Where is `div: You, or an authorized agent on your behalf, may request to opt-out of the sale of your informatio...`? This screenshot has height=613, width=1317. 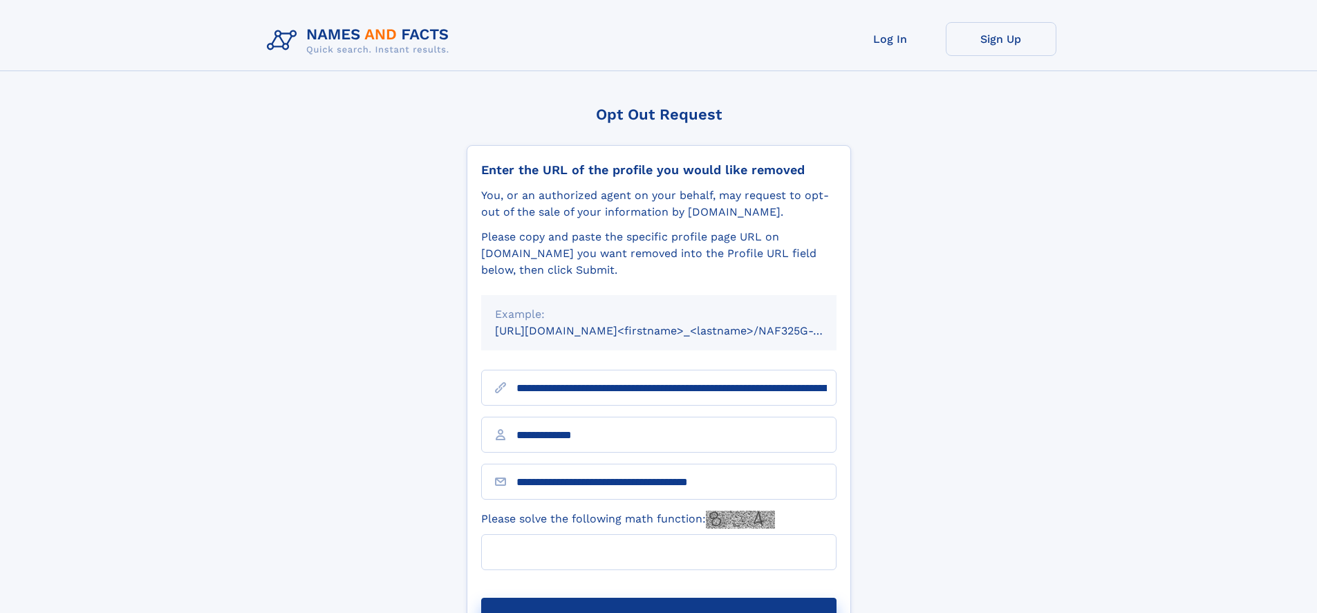
div: You, or an authorized agent on your behalf, may request to opt-out of the sale of your informatio... is located at coordinates (659, 204).